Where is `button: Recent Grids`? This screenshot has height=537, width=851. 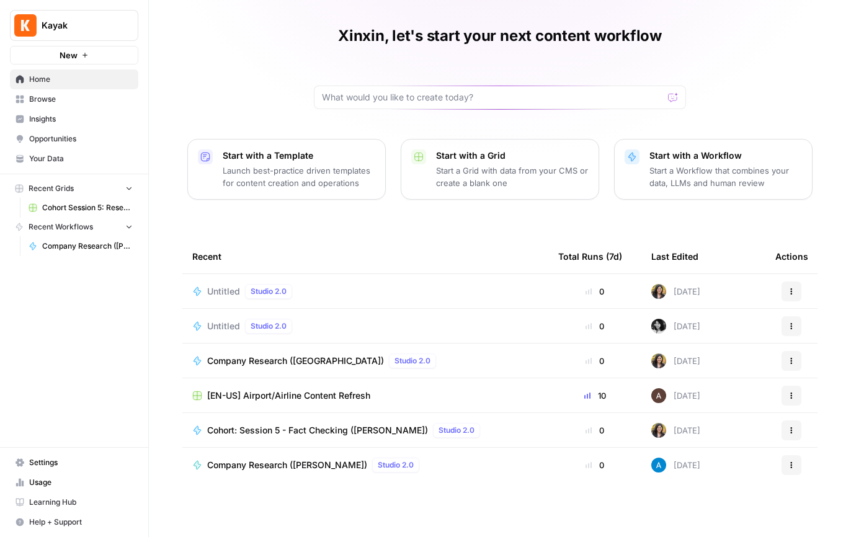
button: Recent Grids is located at coordinates (74, 188).